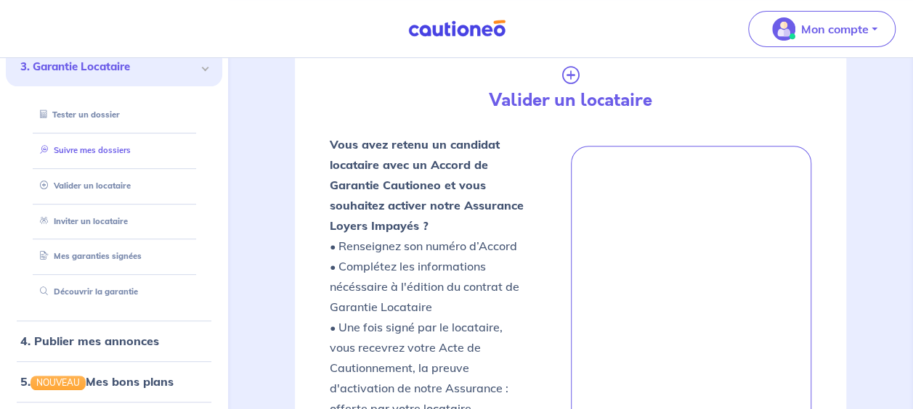 The image size is (913, 409). I want to click on img: Cautioneo, so click(457, 28).